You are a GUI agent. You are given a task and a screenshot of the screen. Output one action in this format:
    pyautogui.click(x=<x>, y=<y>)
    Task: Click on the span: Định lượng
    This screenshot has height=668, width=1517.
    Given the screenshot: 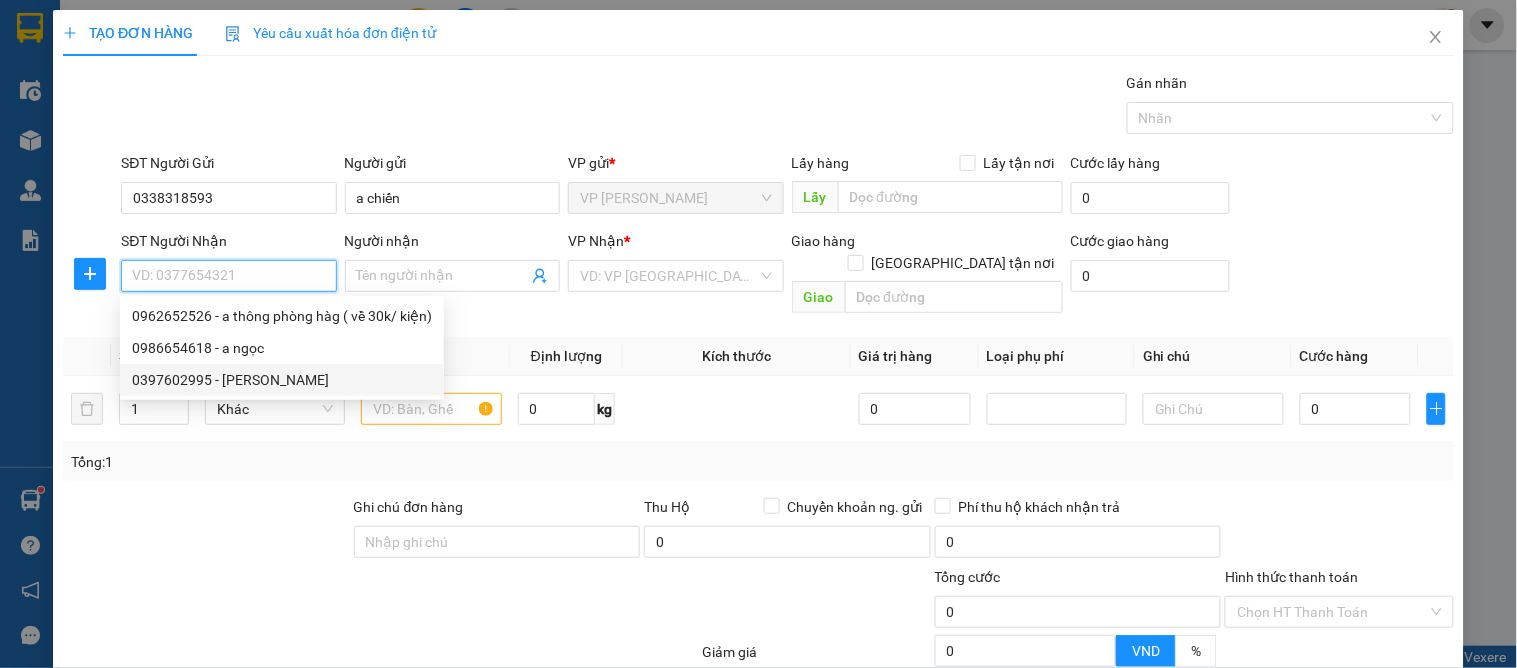 What is the action you would take?
    pyautogui.click(x=566, y=356)
    